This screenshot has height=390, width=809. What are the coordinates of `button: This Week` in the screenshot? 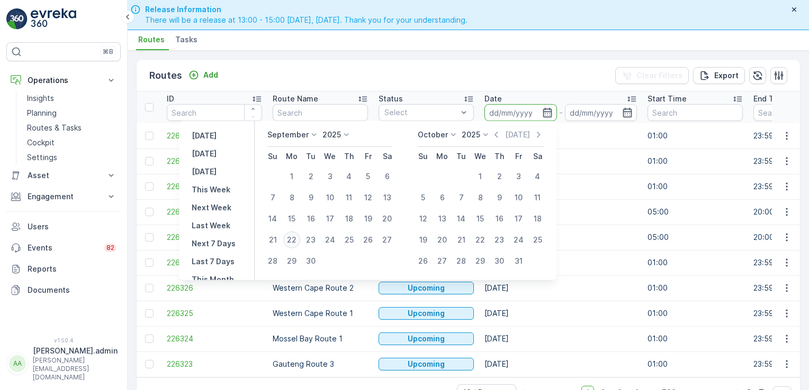 It's located at (211, 190).